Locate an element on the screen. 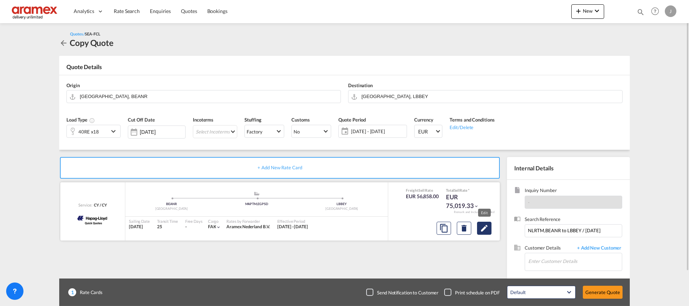 This screenshot has width=689, height=306. div: Total Rate is located at coordinates (464, 190).